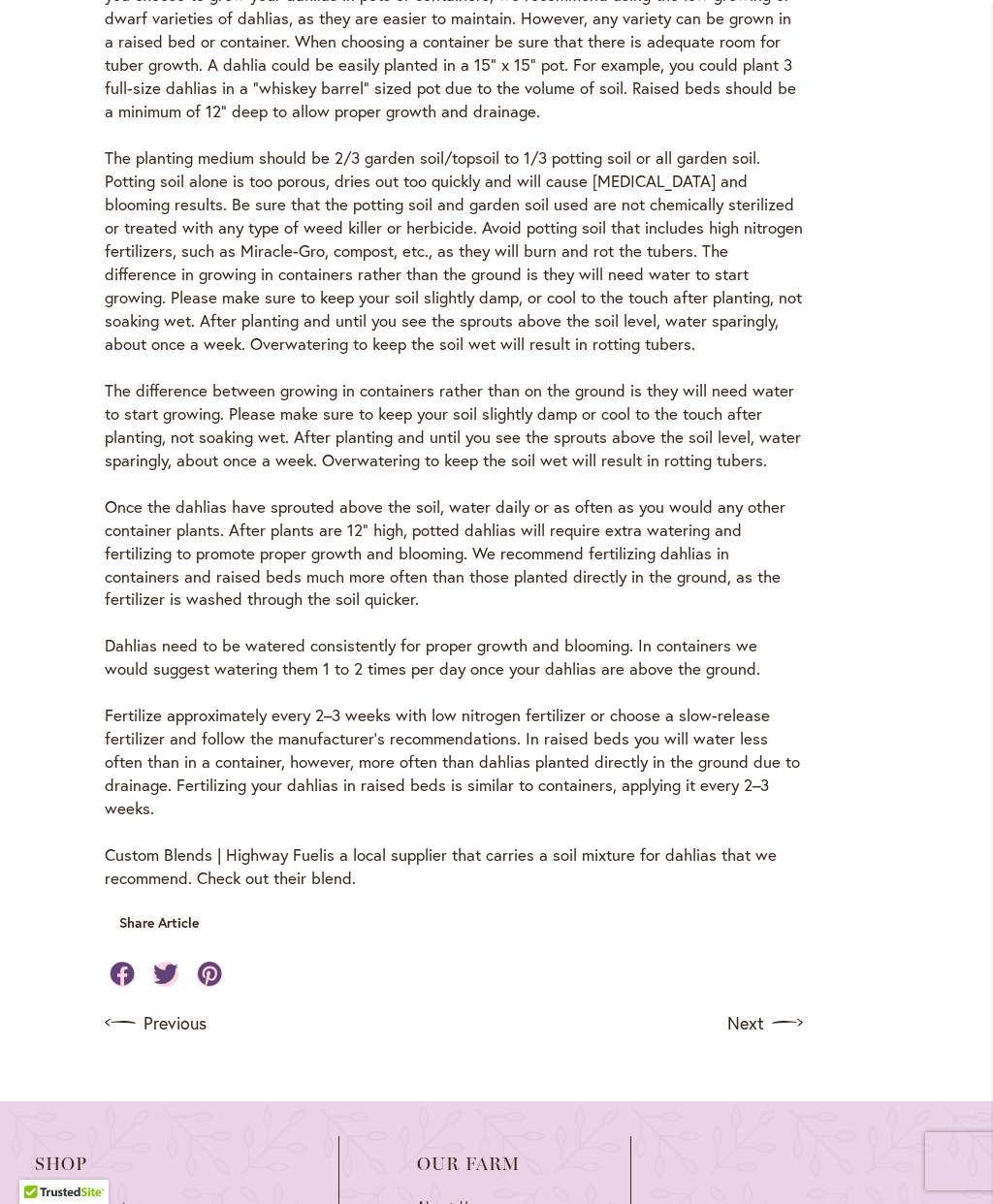 The height and width of the screenshot is (1204, 993). Describe the element at coordinates (213, 854) in the screenshot. I see `a: Custom Blends | Highway Fuel` at that location.